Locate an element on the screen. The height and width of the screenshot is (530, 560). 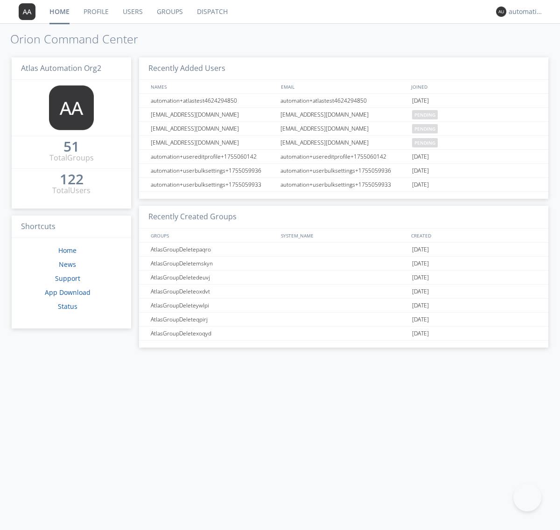
div: JOINED is located at coordinates (474, 86).